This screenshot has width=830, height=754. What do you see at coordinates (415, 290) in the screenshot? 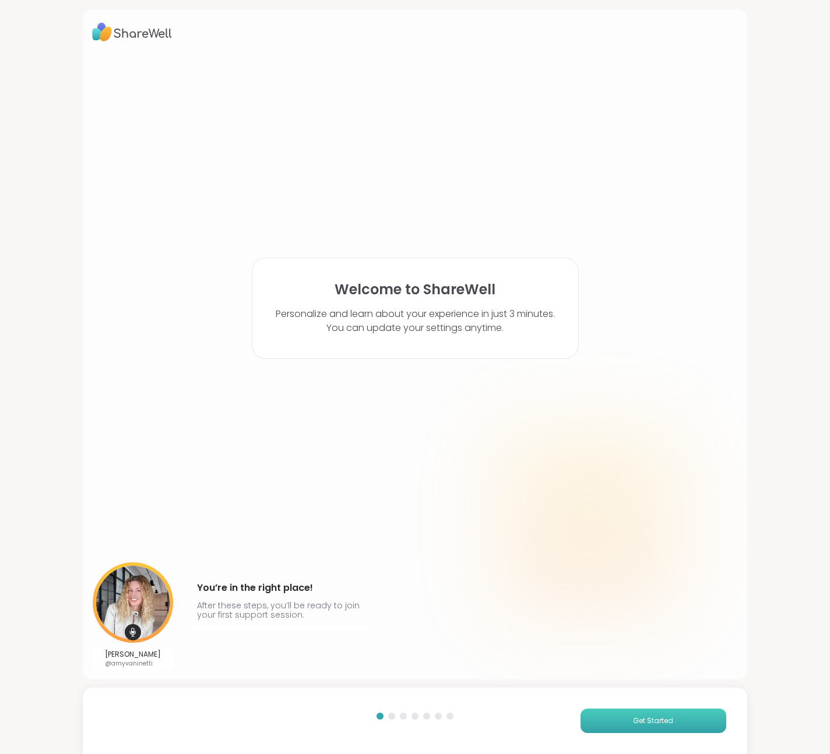
I see `h1: Welcome to ShareWell` at bounding box center [415, 290].